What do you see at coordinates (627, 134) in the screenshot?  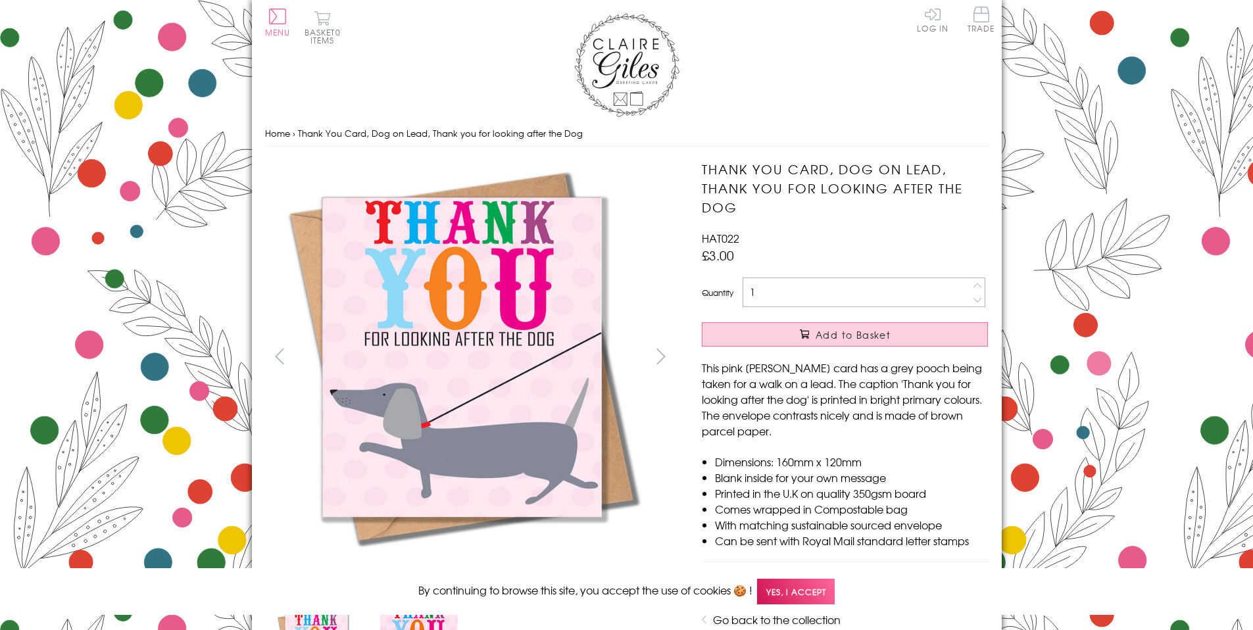 I see `nav: breadcrumbs` at bounding box center [627, 134].